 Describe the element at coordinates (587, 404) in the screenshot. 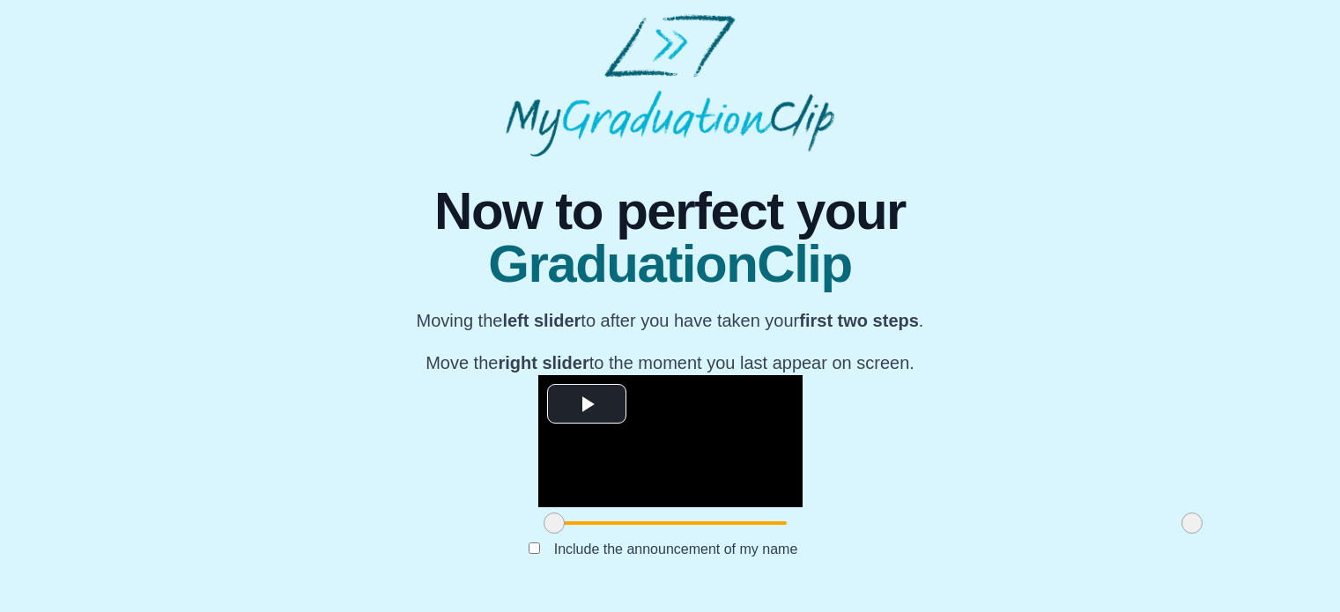

I see `button: Play Video` at that location.